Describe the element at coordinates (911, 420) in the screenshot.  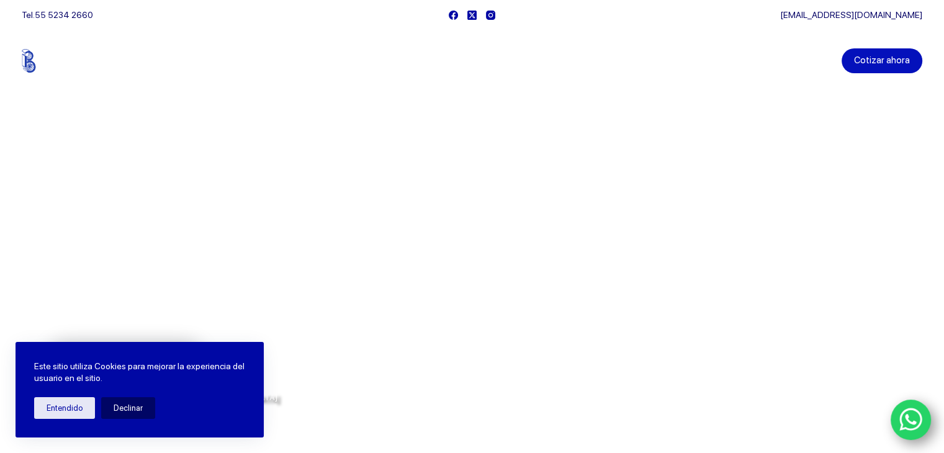
I see `a: WhatsApp` at that location.